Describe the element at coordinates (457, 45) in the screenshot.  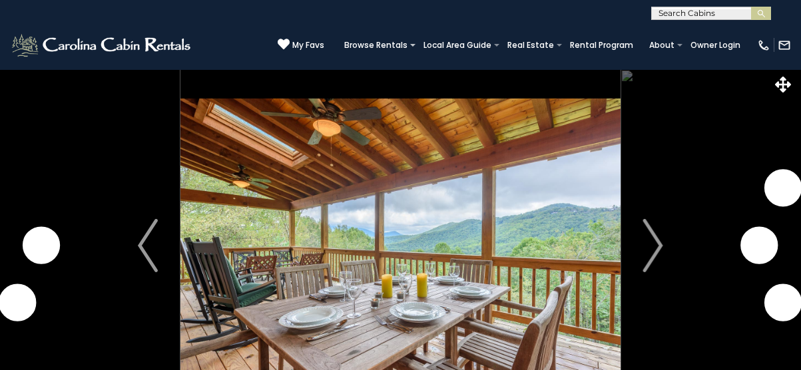
I see `a: Local Area Guide` at that location.